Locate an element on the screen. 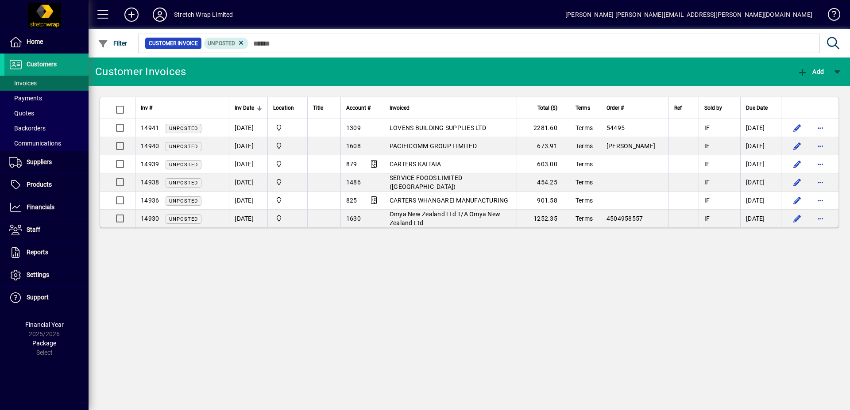 Image resolution: width=850 pixels, height=410 pixels. a: Payments is located at coordinates (46, 98).